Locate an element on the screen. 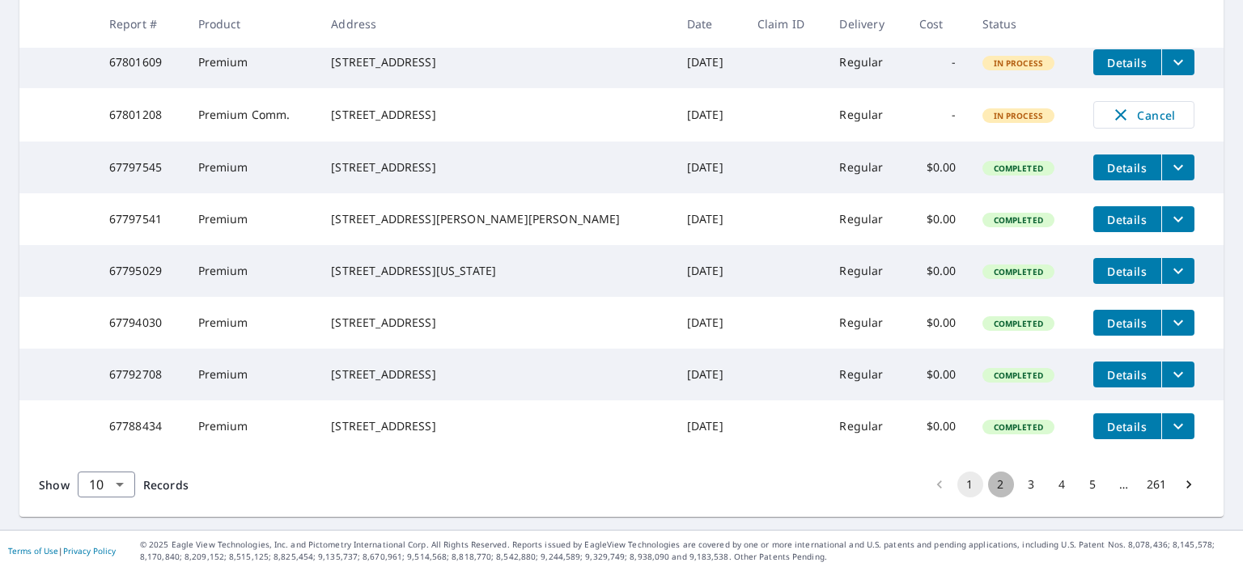  span: Cancel is located at coordinates (1143, 115).